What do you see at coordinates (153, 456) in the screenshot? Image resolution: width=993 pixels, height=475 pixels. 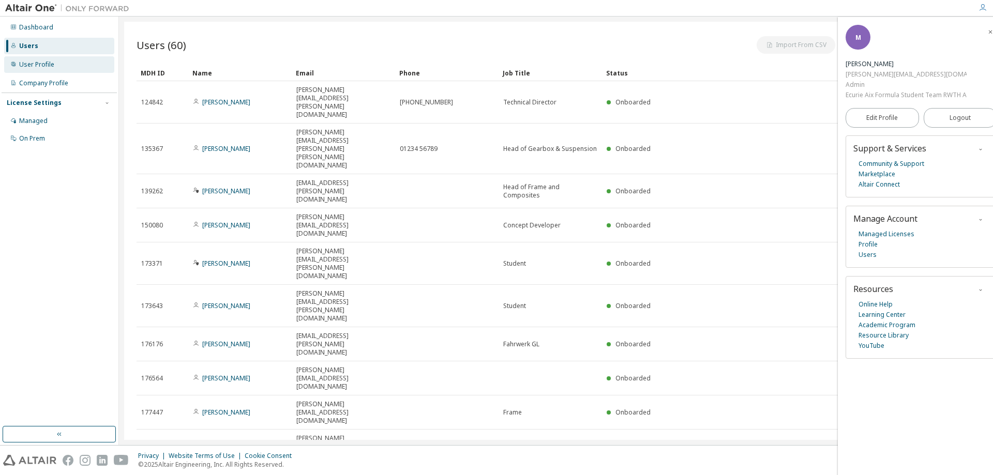 I see `div: Privacy` at bounding box center [153, 456].